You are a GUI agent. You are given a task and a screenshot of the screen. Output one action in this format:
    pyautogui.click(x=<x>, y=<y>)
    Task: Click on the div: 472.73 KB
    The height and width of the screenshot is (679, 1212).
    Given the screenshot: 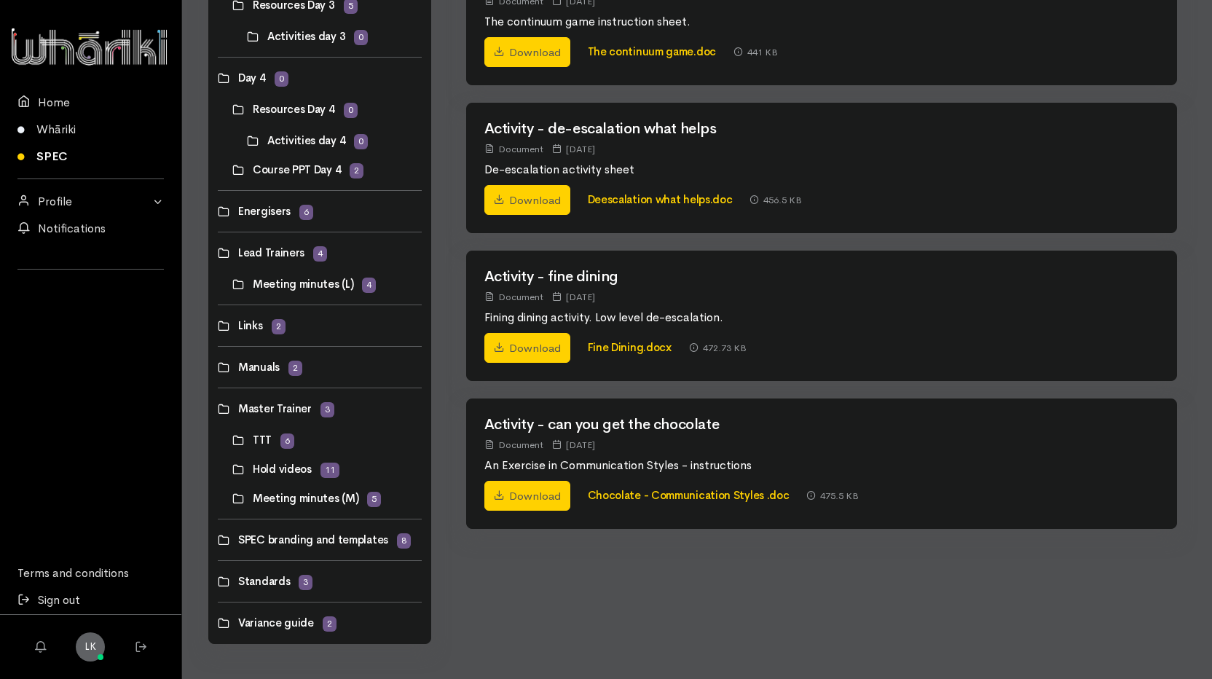 What is the action you would take?
    pyautogui.click(x=718, y=348)
    